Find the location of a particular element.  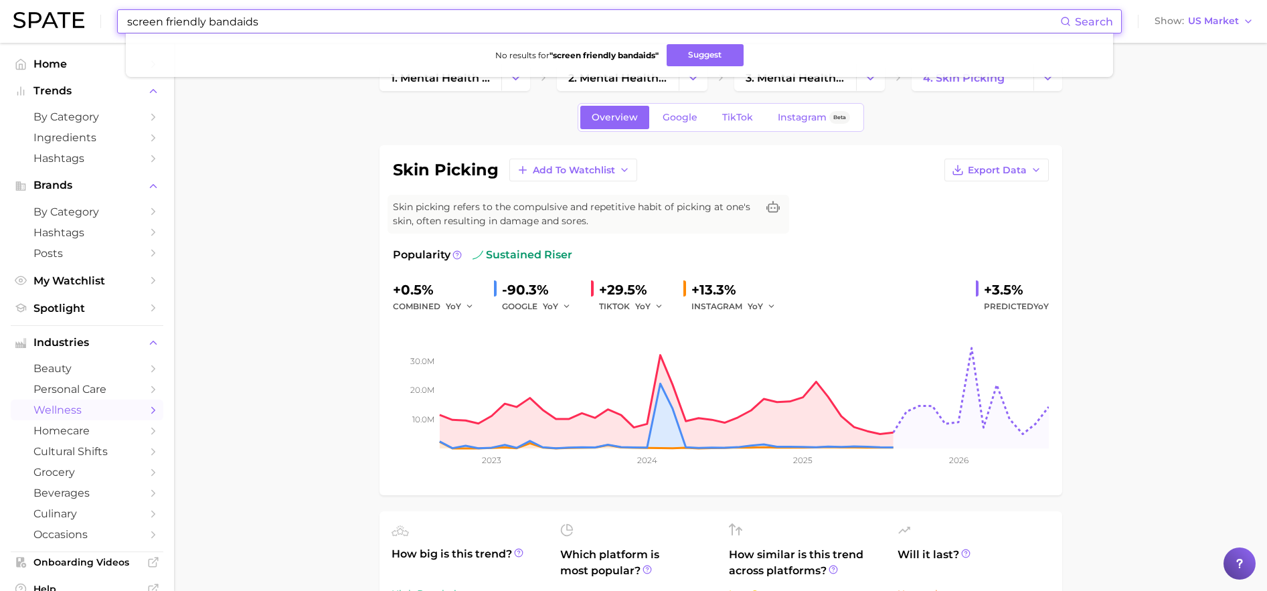

a: homecare is located at coordinates (87, 430).